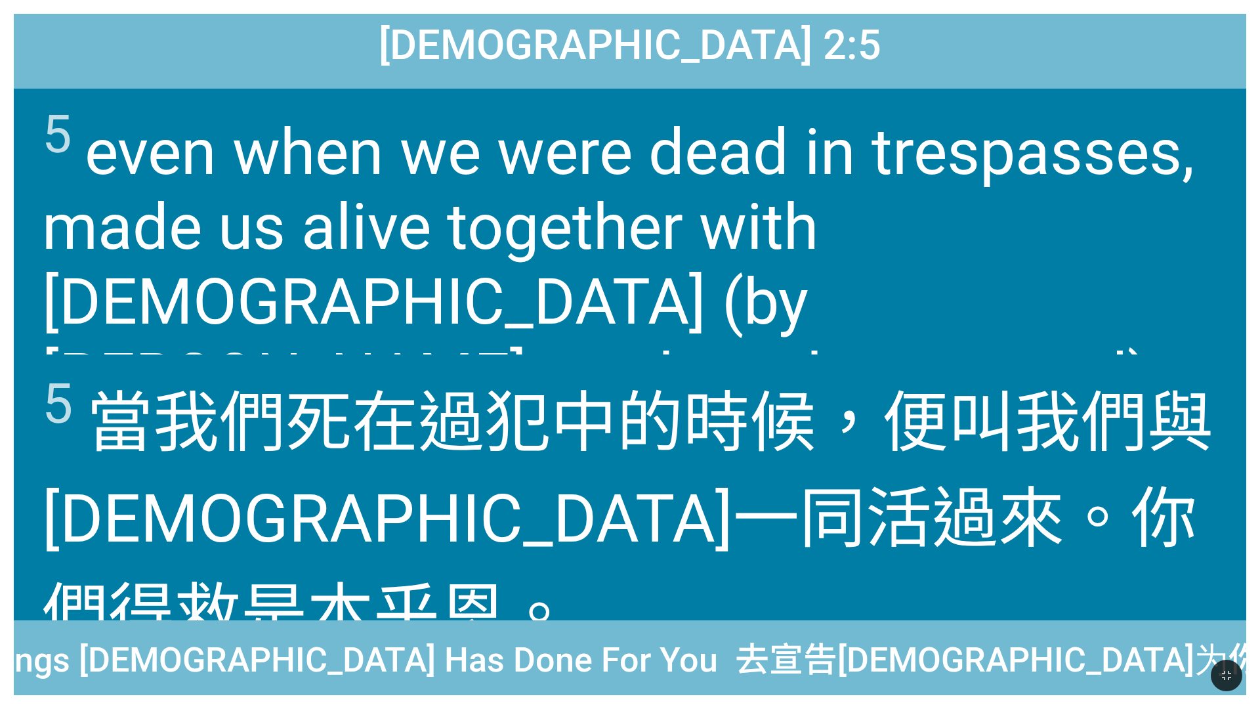 Image resolution: width=1260 pixels, height=709 pixels. Describe the element at coordinates (627, 518) in the screenshot. I see `wg2532: 我們` at that location.